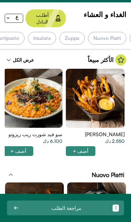  What do you see at coordinates (9, 60) in the screenshot?
I see `mat-icon: expand_more` at bounding box center [9, 60].